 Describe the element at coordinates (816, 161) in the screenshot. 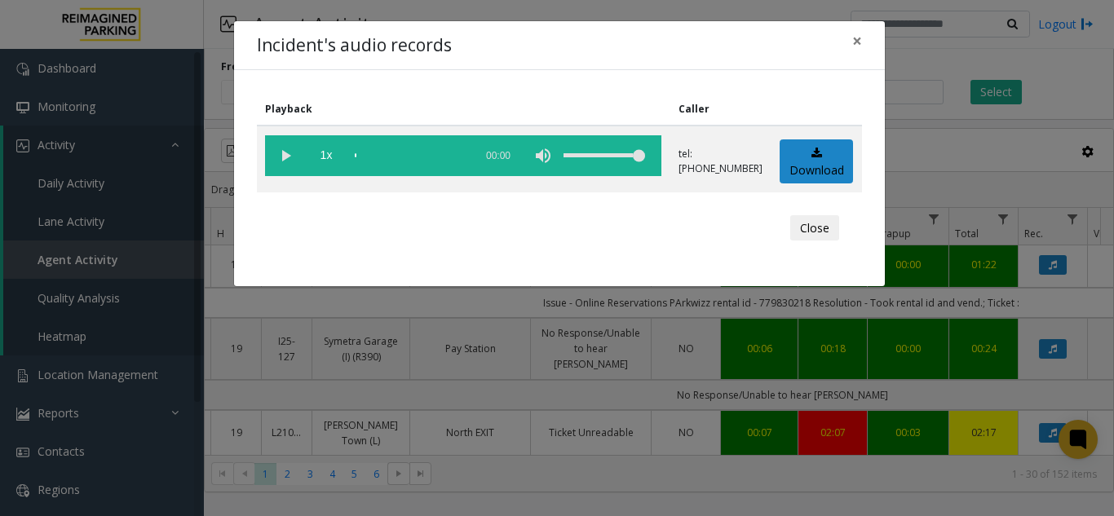

I see `a: Download` at that location.